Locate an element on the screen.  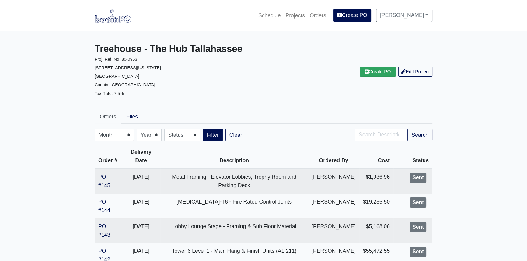
td: Lobby Lounge Stage - Framing & Sub Floor Material is located at coordinates (234, 231).